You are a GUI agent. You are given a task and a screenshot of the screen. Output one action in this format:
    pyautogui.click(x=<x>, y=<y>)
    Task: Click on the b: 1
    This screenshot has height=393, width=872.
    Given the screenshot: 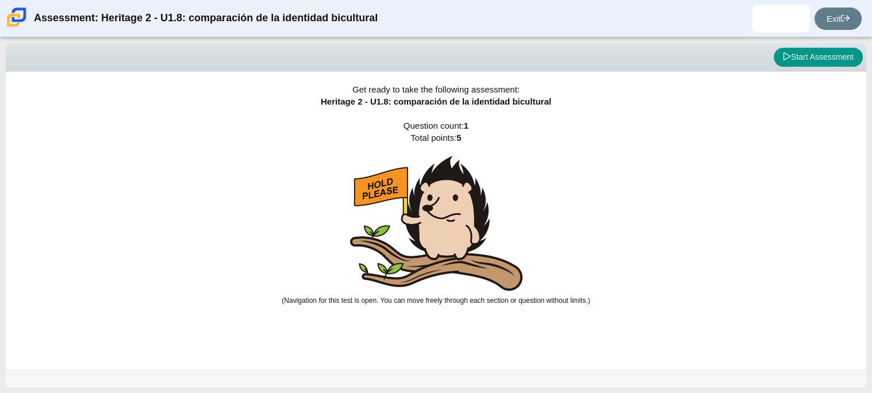 What is the action you would take?
    pyautogui.click(x=466, y=125)
    